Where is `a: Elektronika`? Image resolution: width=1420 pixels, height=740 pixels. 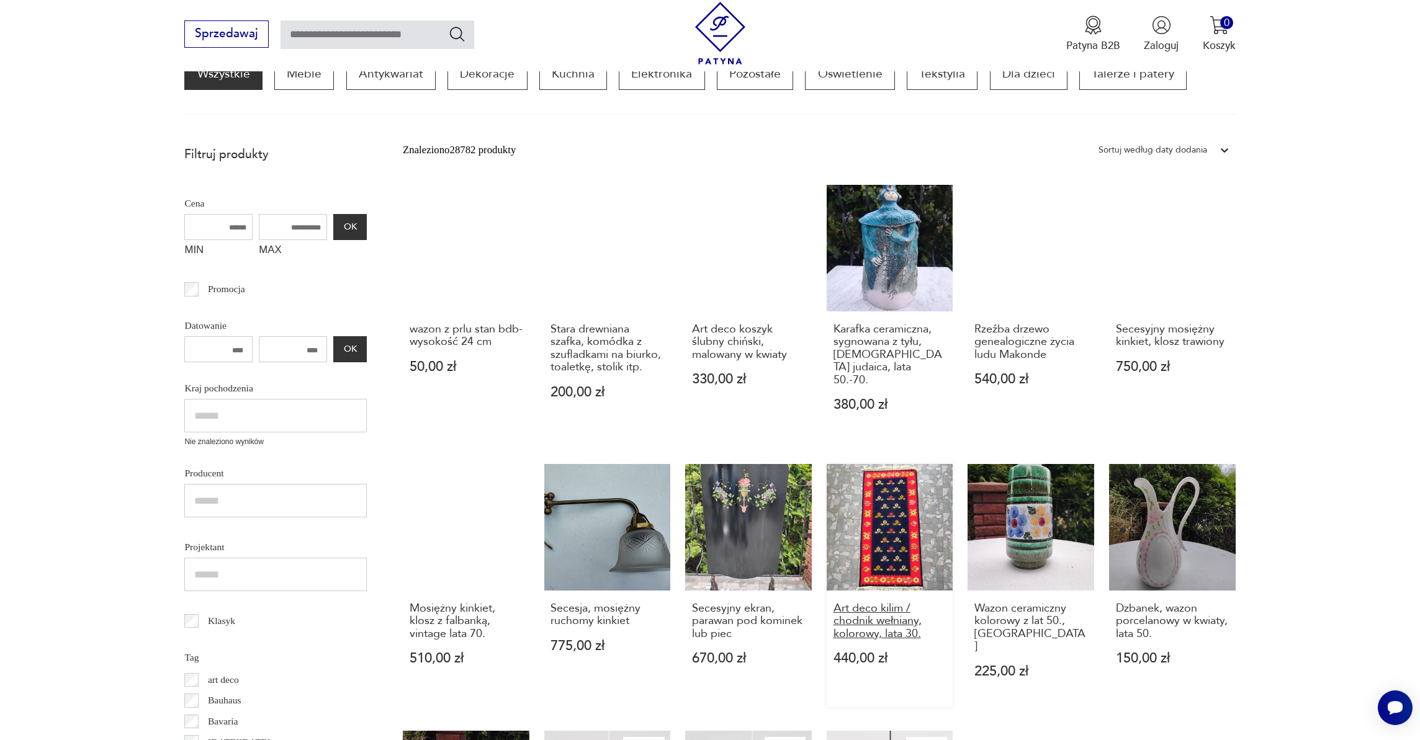 a: Elektronika is located at coordinates (661, 74).